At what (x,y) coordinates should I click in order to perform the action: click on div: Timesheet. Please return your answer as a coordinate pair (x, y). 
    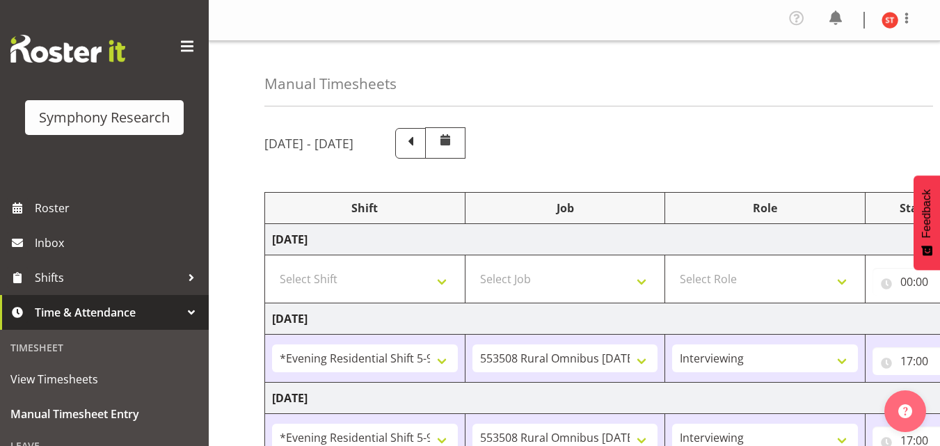
    Looking at the image, I should click on (104, 347).